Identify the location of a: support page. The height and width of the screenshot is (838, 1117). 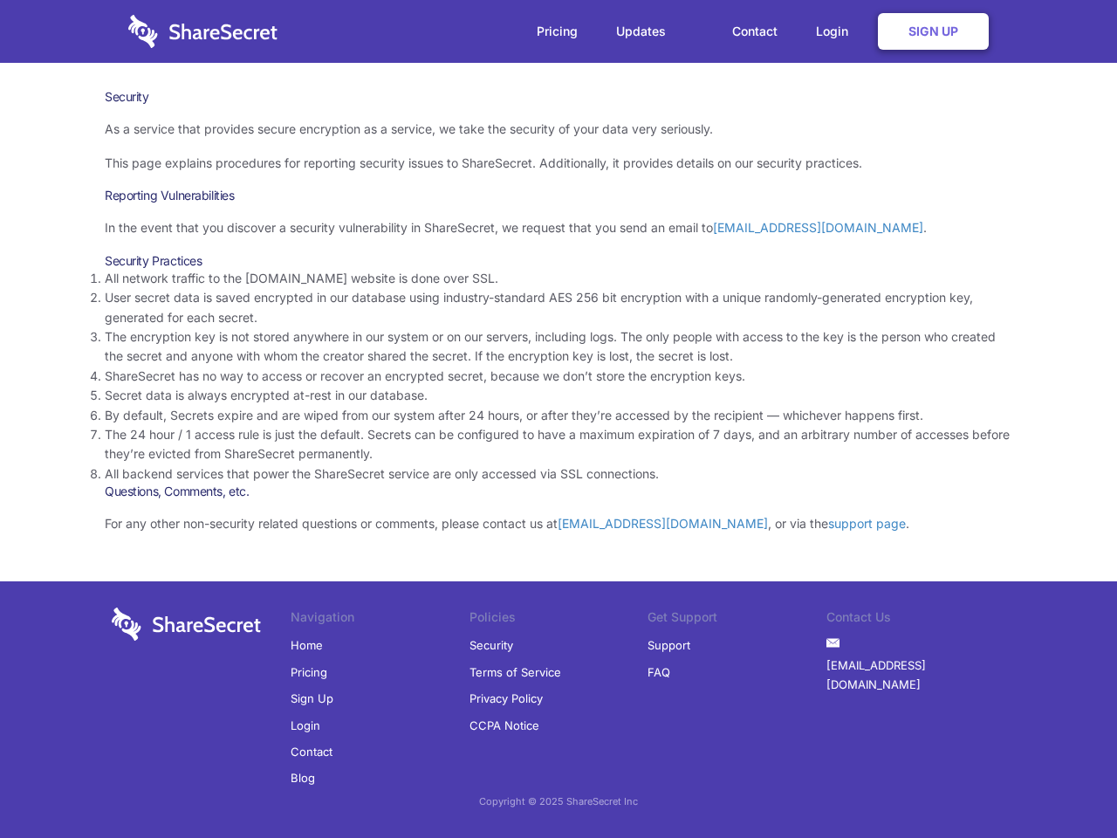
(866, 523).